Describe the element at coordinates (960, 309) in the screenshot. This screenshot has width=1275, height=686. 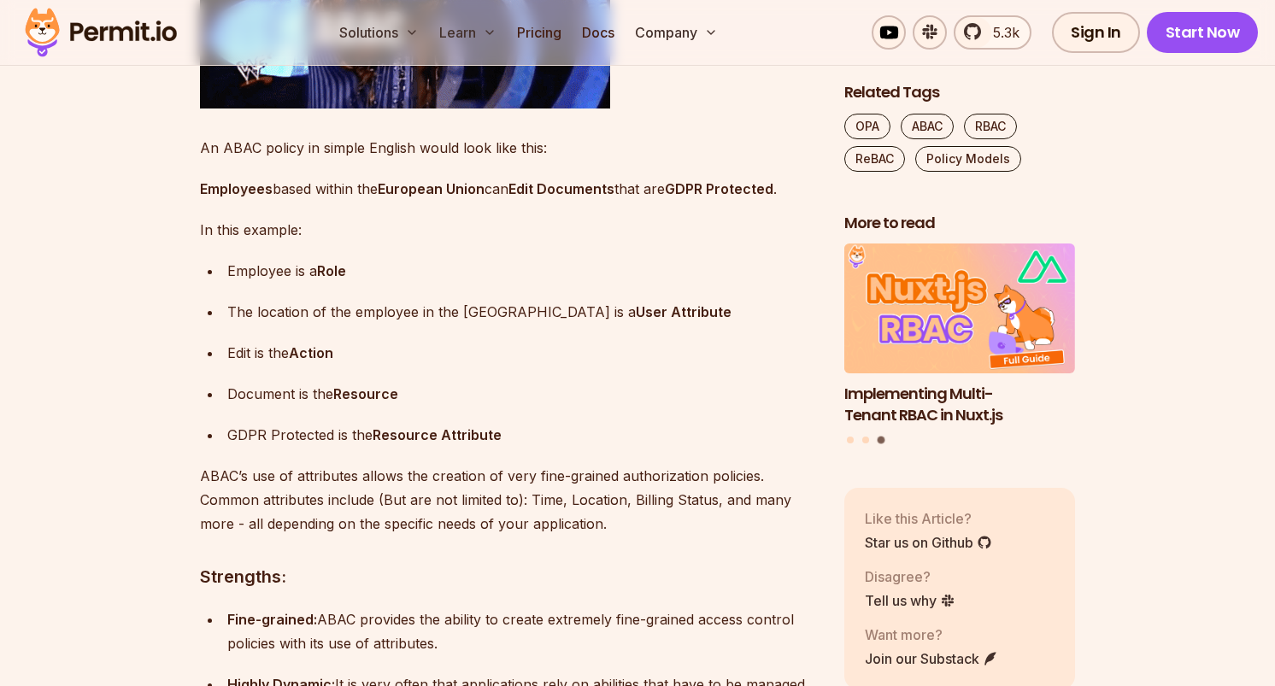
I see `img: Implementing Multi-Tenant RBAC in Nuxt.js` at that location.